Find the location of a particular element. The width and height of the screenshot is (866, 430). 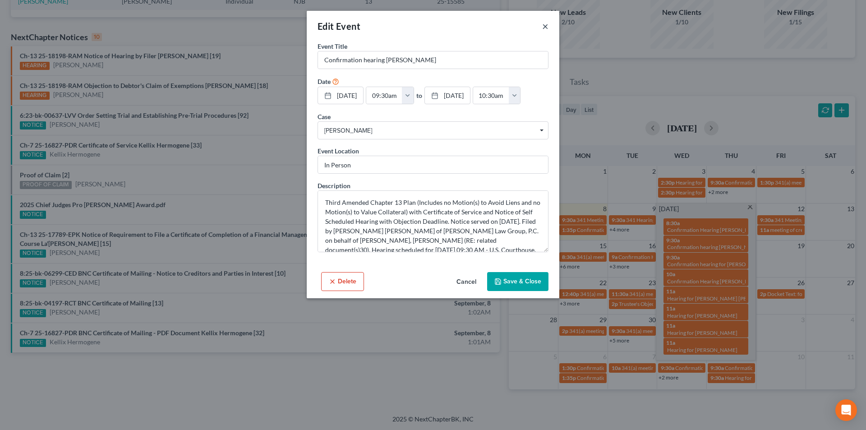

button: Cancel is located at coordinates (466, 282).